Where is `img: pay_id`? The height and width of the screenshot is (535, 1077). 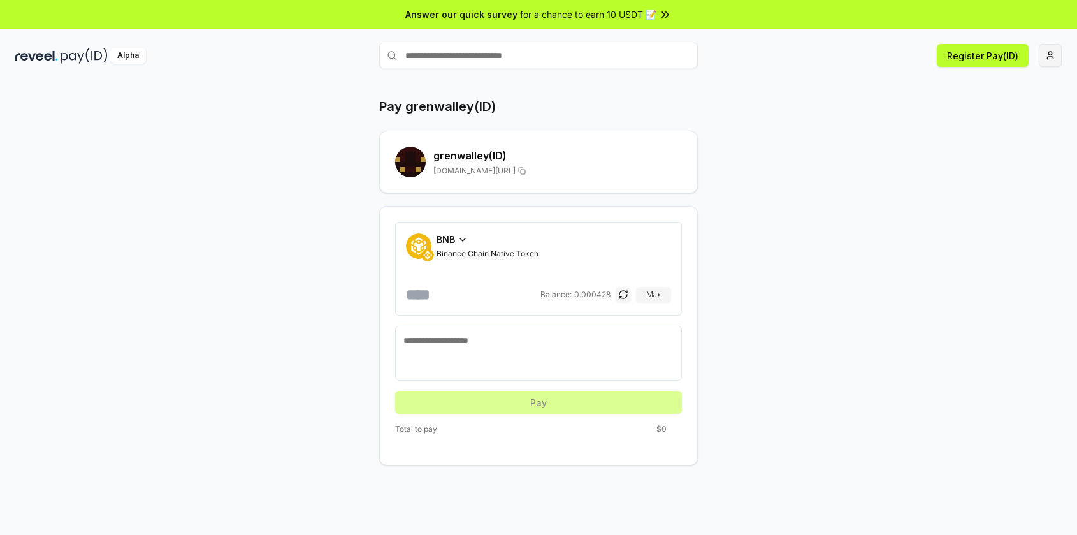 img: pay_id is located at coordinates (84, 55).